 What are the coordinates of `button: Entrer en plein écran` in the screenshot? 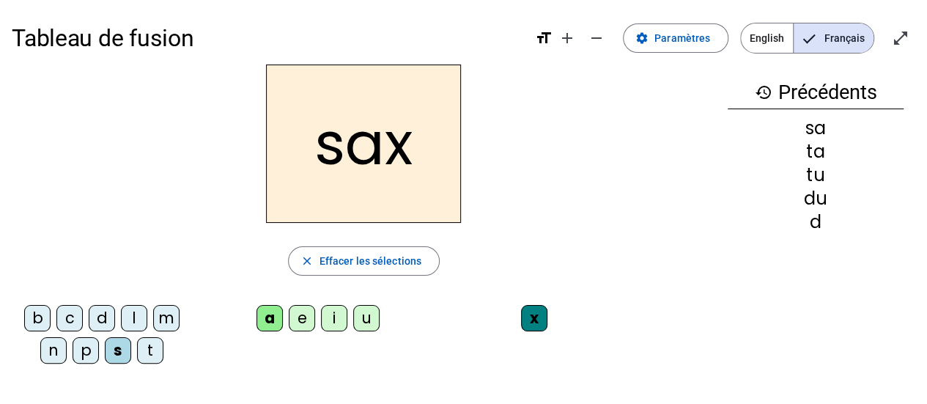 It's located at (900, 38).